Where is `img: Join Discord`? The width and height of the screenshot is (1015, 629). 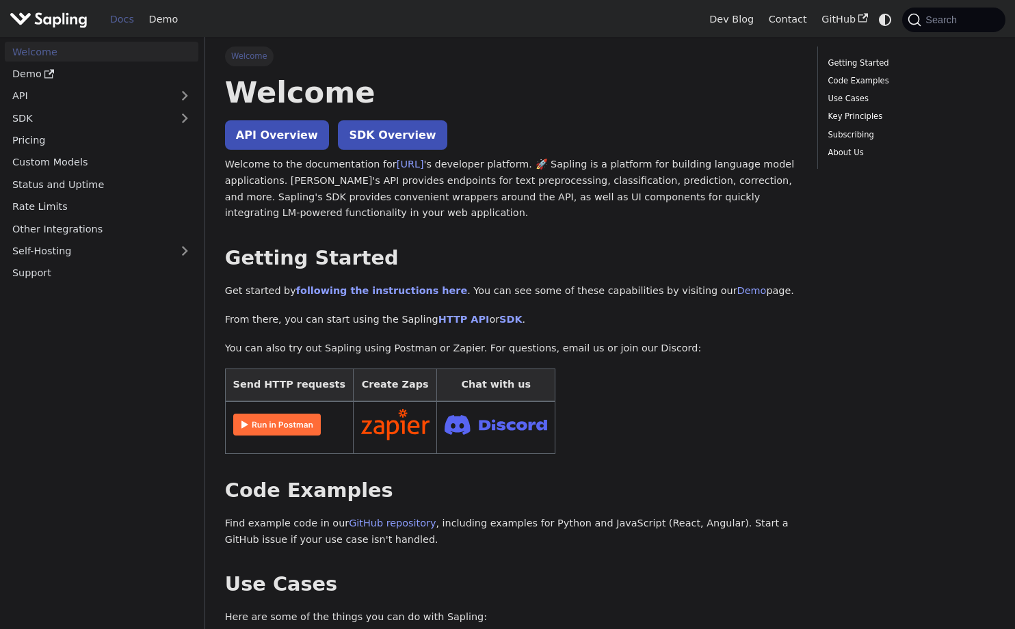
img: Join Discord is located at coordinates (496, 425).